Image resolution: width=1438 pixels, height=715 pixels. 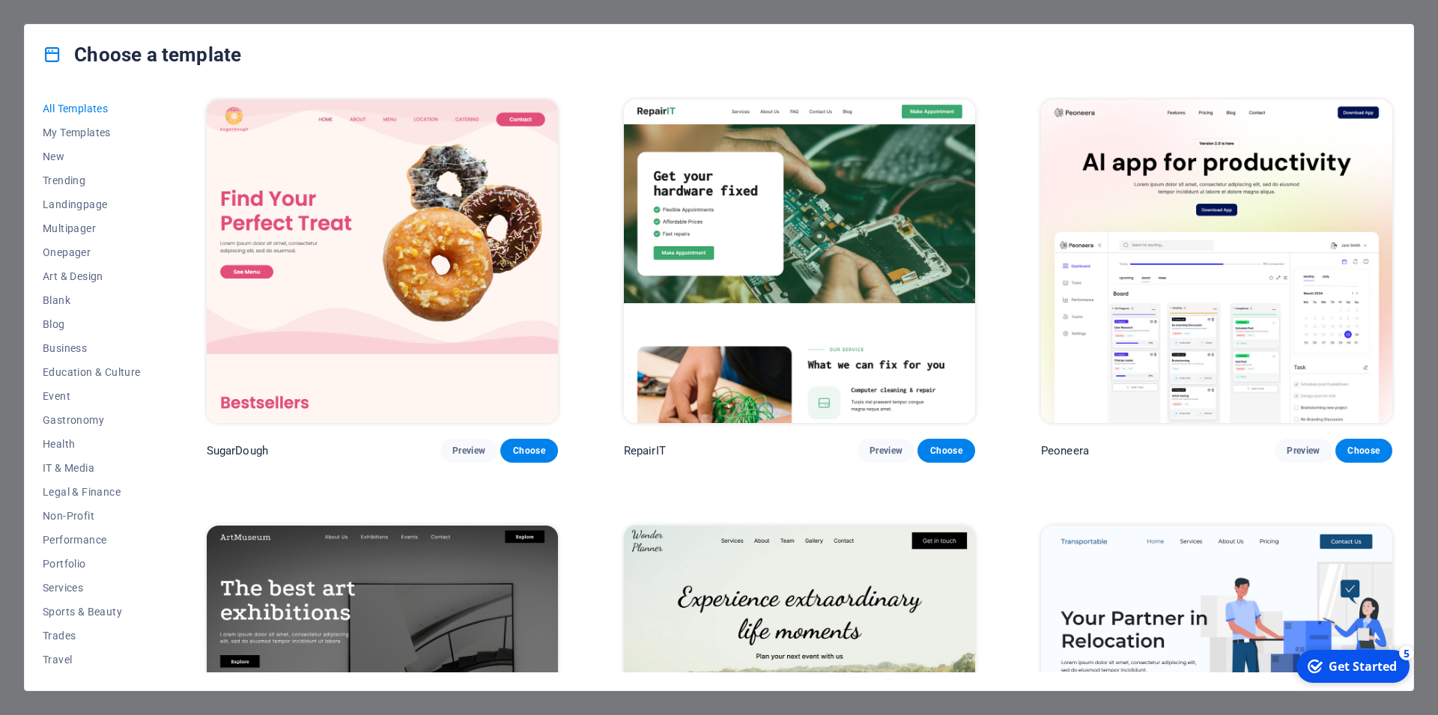 I want to click on span: Gastronomy, so click(x=91, y=420).